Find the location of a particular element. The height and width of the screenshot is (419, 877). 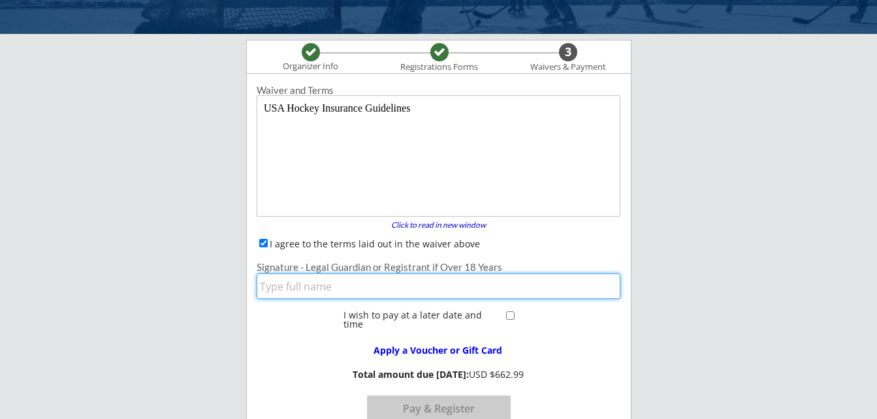

a: Click to read in new window is located at coordinates (439, 227).